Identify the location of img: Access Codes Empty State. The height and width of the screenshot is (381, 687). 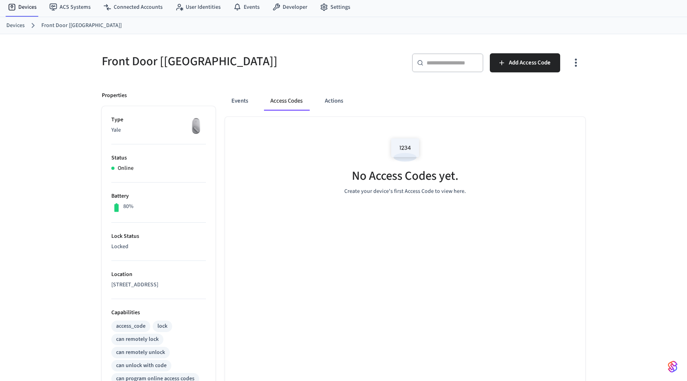
(405, 150).